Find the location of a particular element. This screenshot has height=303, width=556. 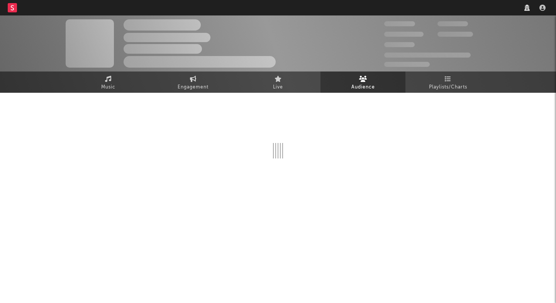

span: Audience is located at coordinates (363, 87).